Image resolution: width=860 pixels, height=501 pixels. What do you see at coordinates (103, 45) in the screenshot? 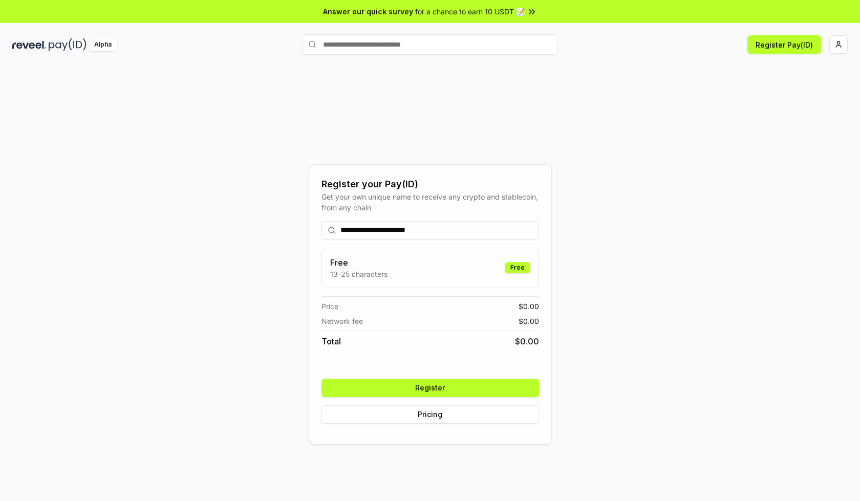
I see `div: Alpha` at bounding box center [103, 45].